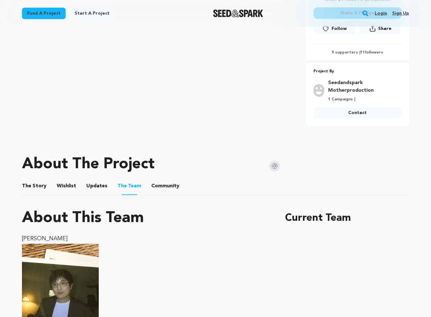  What do you see at coordinates (363, 53) in the screenshot?
I see `span: 11` at bounding box center [363, 53].